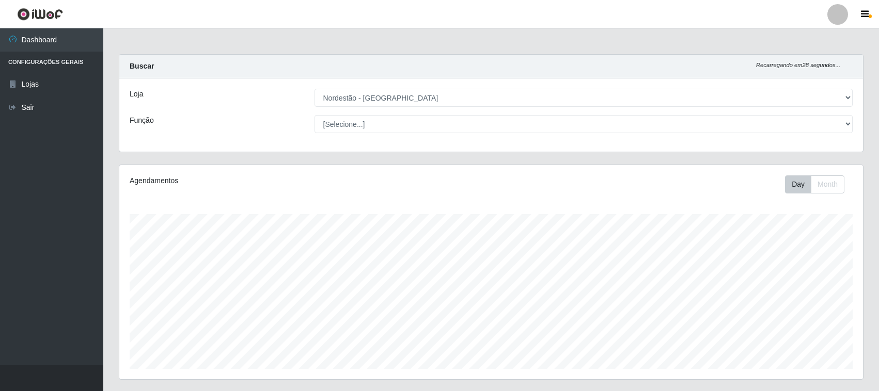  Describe the element at coordinates (798, 65) in the screenshot. I see `i: Recarregando em 28 segundos...` at that location.